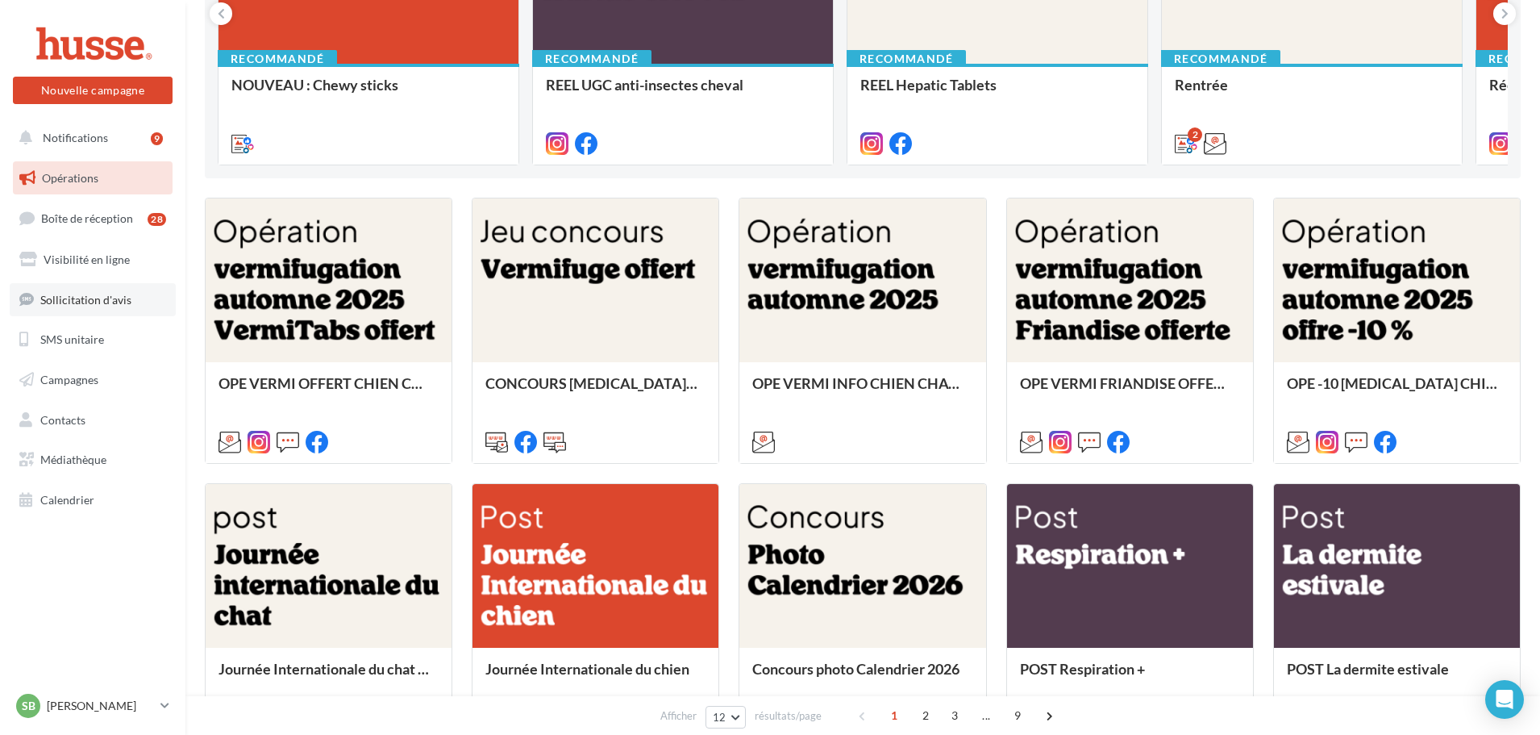 This screenshot has width=1540, height=735. I want to click on div: 9, so click(156, 139).